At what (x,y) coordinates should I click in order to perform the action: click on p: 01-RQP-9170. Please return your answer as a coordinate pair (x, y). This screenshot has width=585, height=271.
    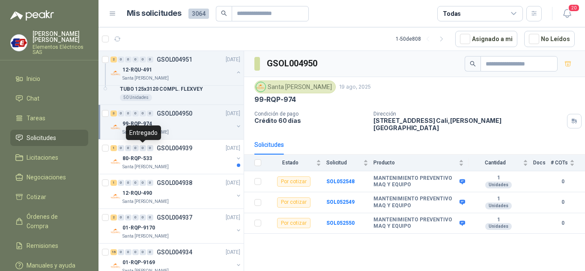
    Looking at the image, I should click on (139, 228).